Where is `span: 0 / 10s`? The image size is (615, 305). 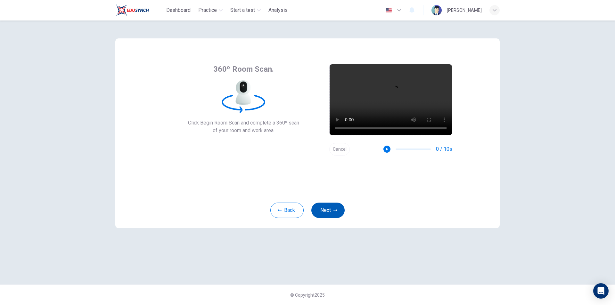 span: 0 / 10s is located at coordinates (444, 149).